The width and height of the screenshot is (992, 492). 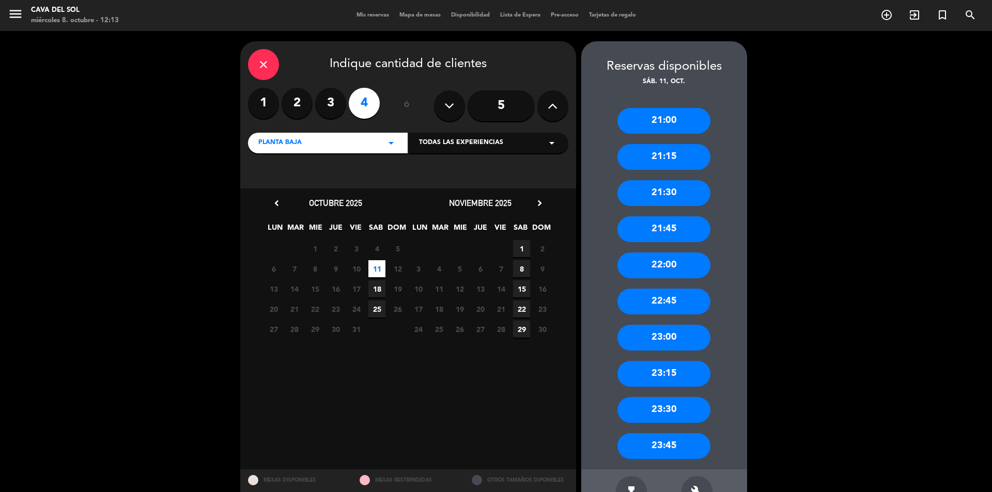 What do you see at coordinates (377, 269) in the screenshot?
I see `span: 11` at bounding box center [377, 269].